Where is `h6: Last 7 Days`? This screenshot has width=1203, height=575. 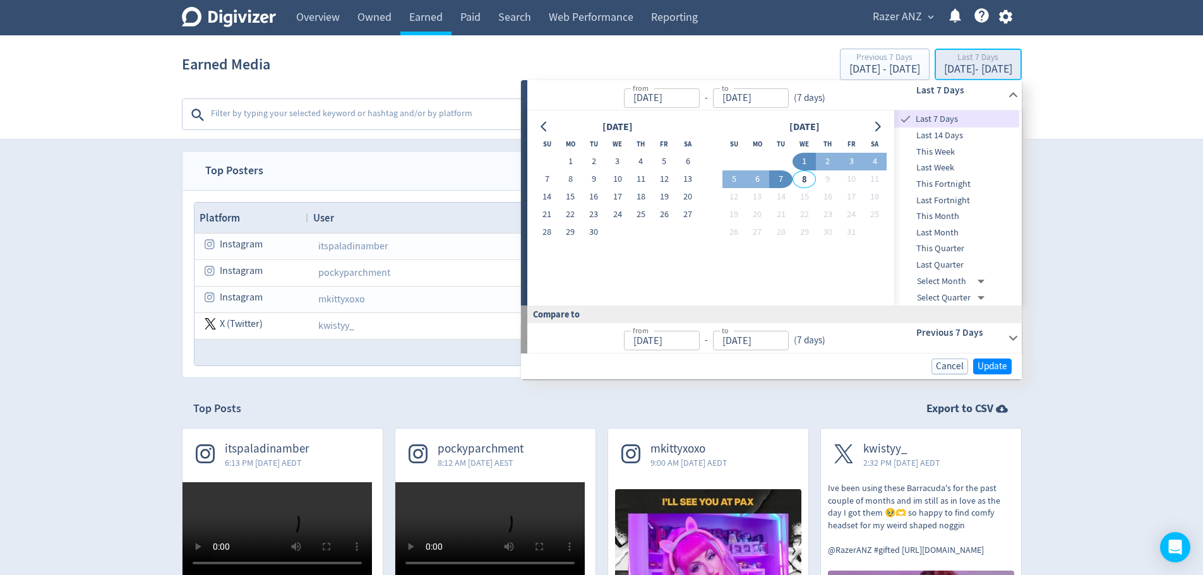 h6: Last 7 Days is located at coordinates (959, 90).